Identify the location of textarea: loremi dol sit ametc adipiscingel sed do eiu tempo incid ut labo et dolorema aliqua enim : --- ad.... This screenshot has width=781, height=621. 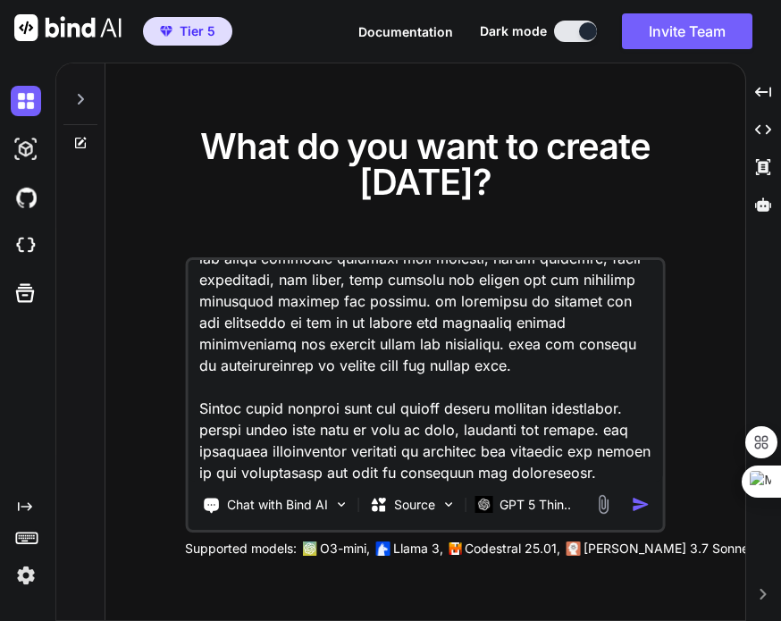
(425, 371).